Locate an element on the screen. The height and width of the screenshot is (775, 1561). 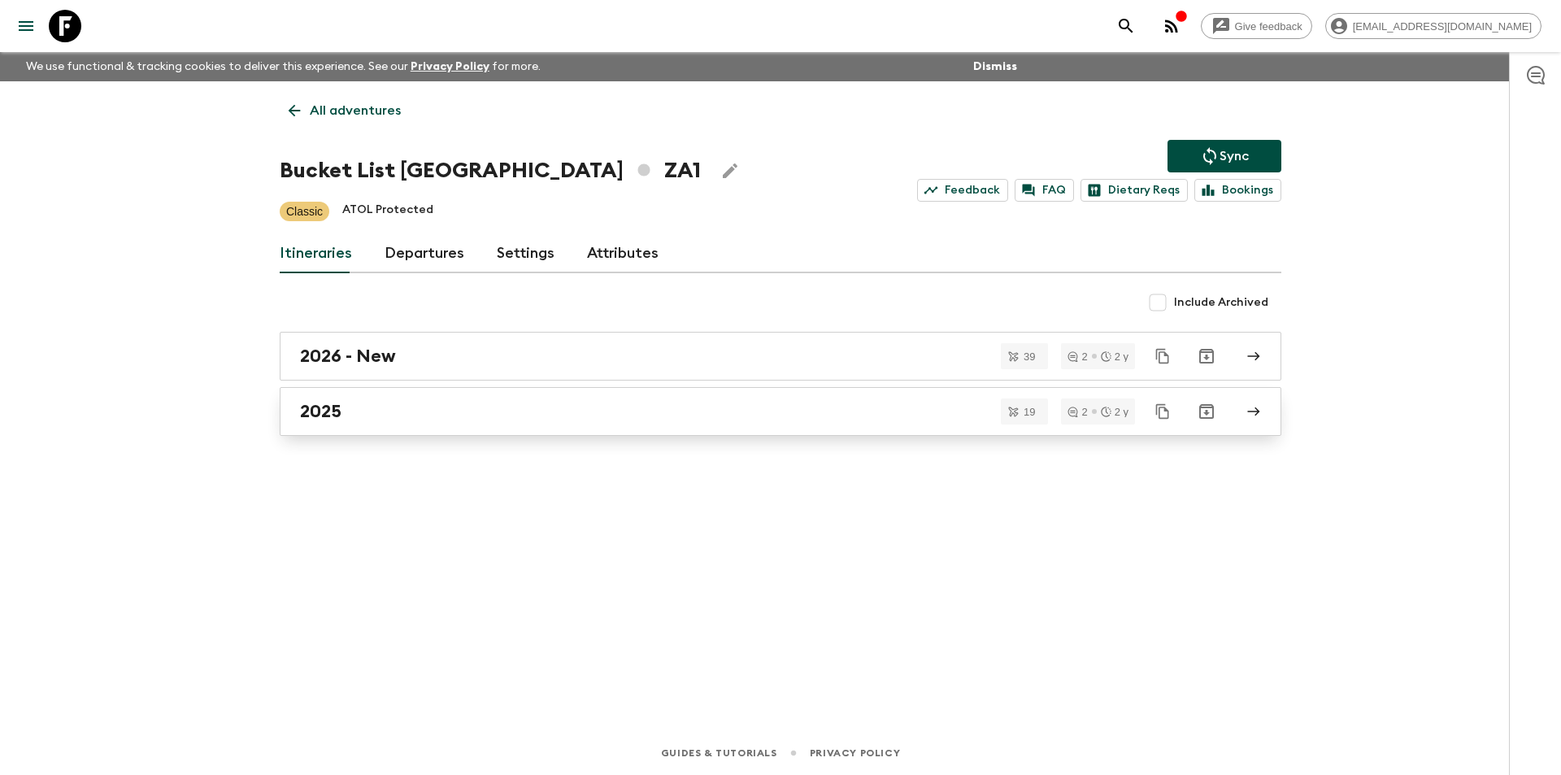
button: Sync adventure departures to the booking engine is located at coordinates (1224, 156).